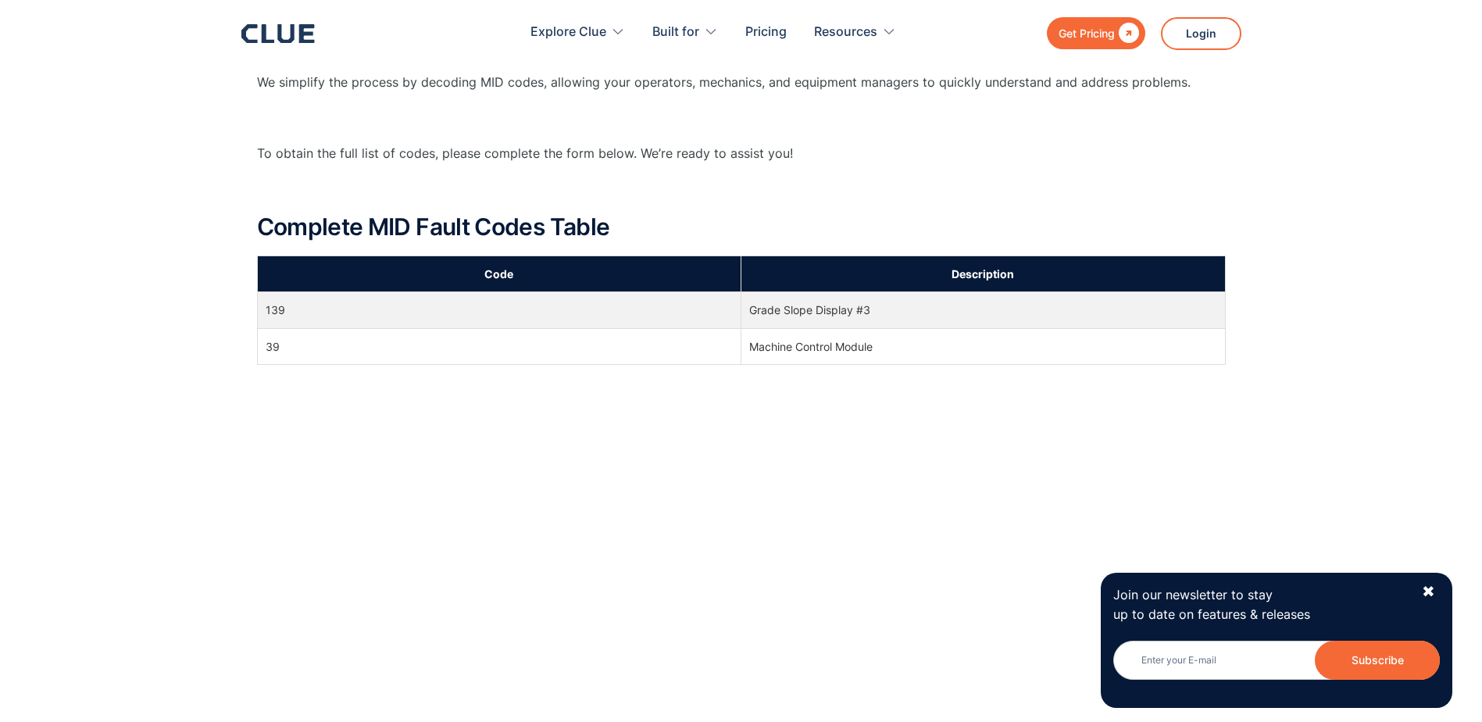  What do you see at coordinates (1096, 33) in the screenshot?
I see `a: Get Pricing` at bounding box center [1096, 33].